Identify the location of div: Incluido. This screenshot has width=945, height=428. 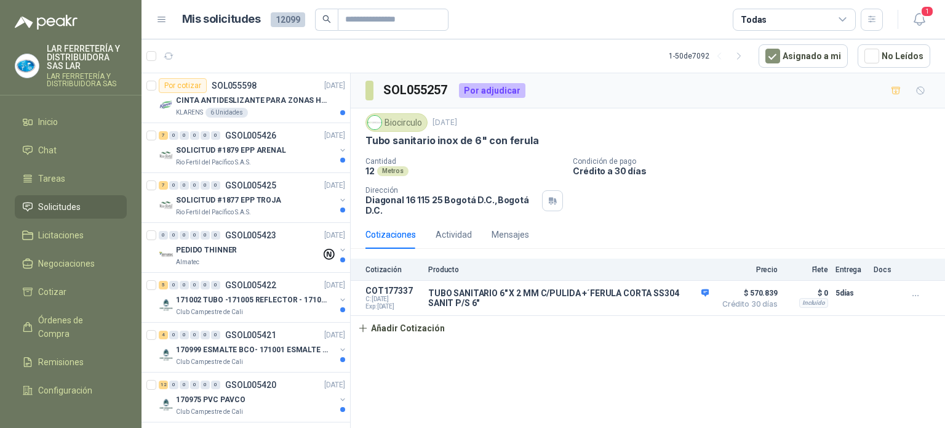
(814, 303).